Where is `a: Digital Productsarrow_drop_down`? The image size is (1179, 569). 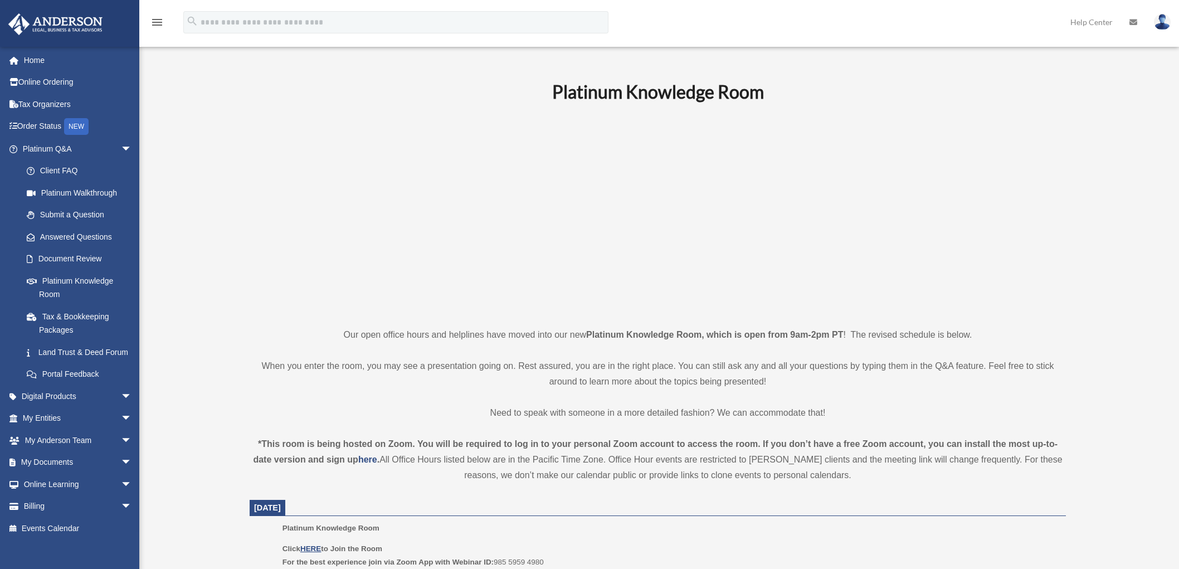
a: Digital Productsarrow_drop_down is located at coordinates (78, 396).